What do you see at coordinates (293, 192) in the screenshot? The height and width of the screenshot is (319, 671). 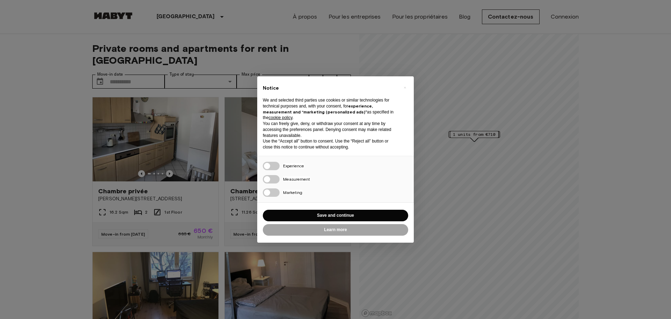 I see `span: Marketing` at bounding box center [293, 192].